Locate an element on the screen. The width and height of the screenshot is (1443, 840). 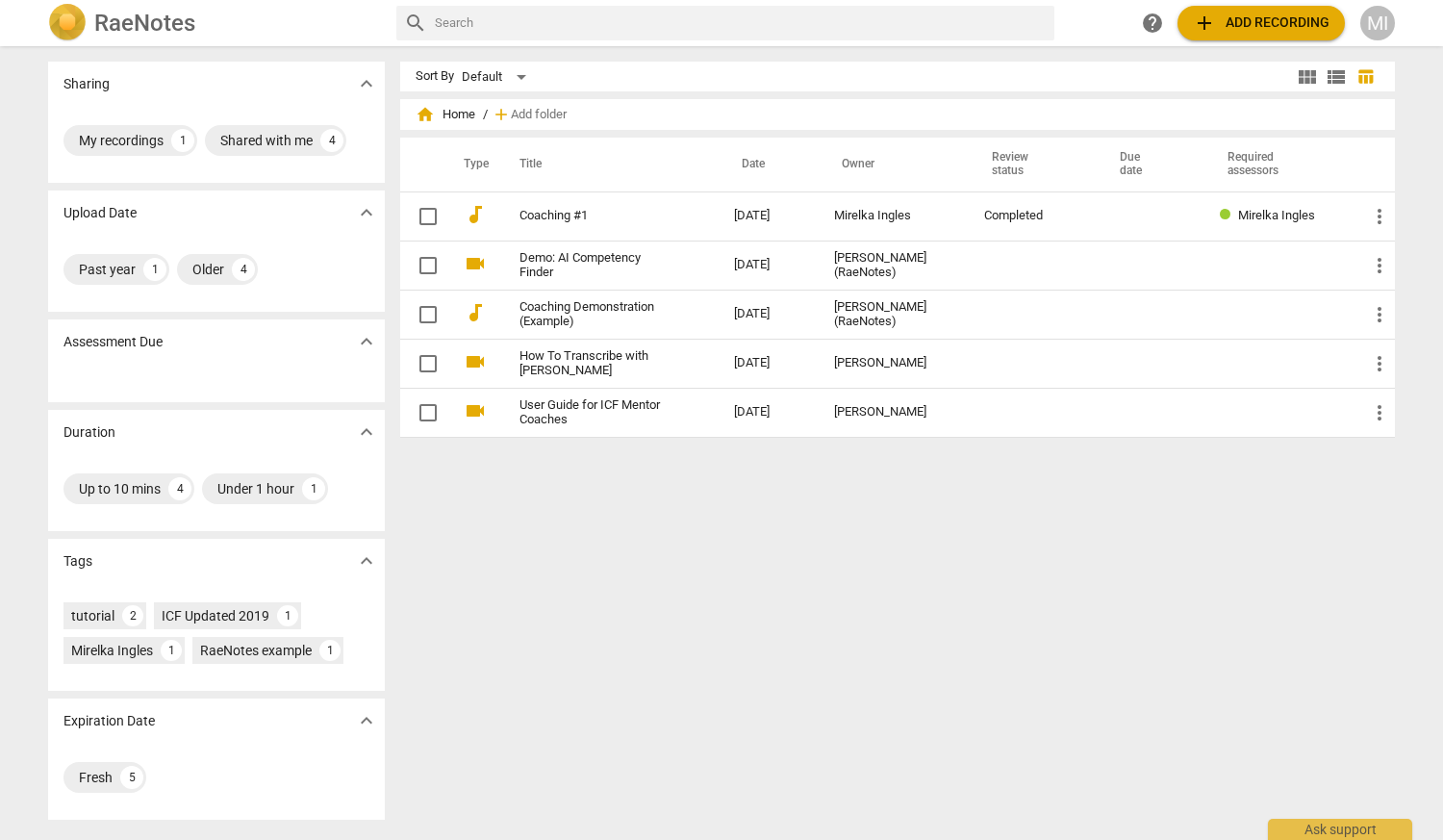
div: Older is located at coordinates (208, 270).